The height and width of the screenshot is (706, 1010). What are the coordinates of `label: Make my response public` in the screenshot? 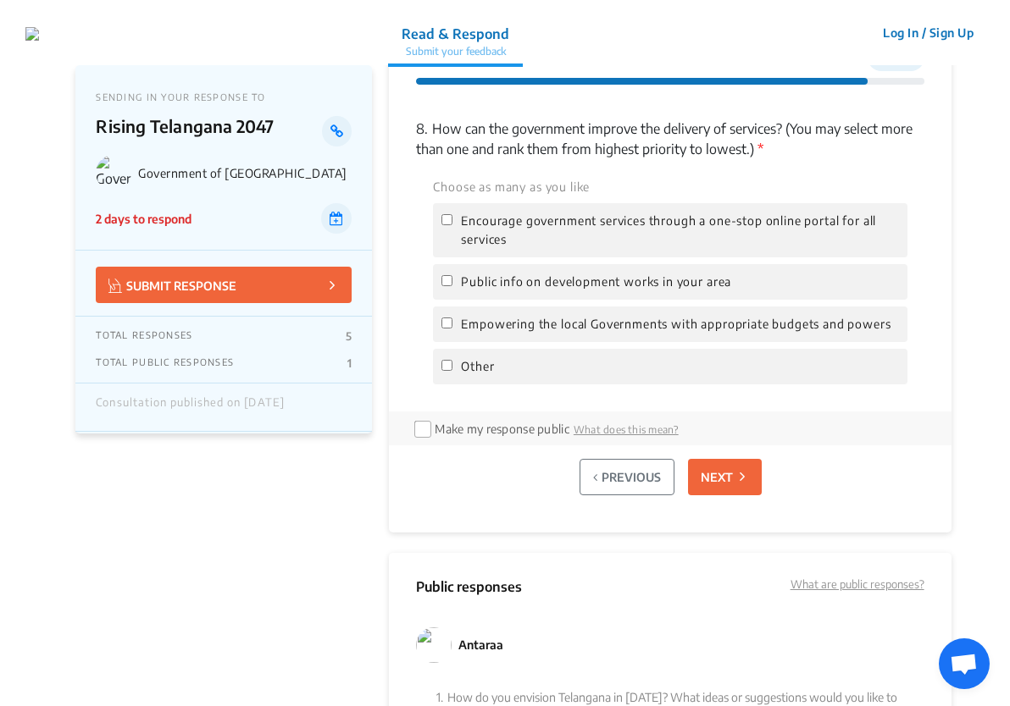 It's located at (501, 429).